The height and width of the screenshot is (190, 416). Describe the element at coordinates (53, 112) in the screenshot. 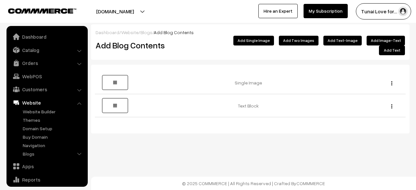

I see `a: Website Builder` at that location.